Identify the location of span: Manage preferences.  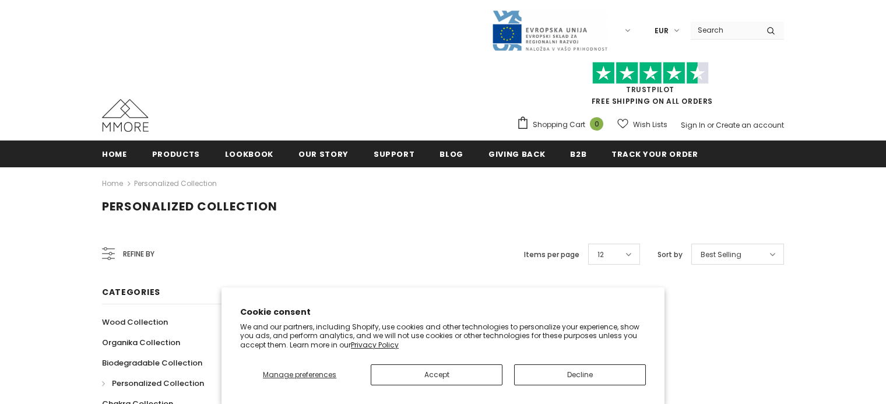
(299, 374).